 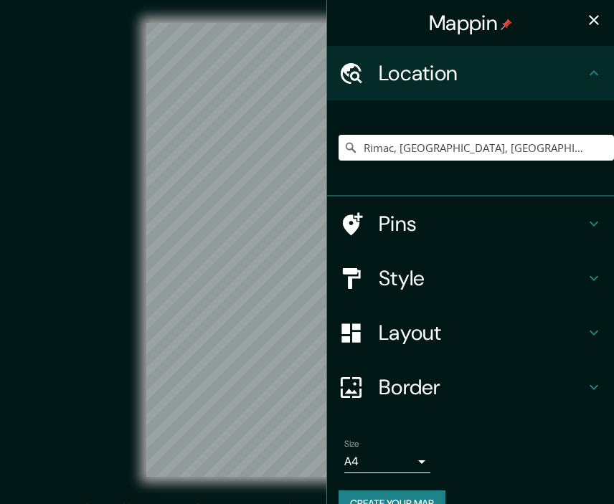 What do you see at coordinates (482, 387) in the screenshot?
I see `h4: Border` at bounding box center [482, 387].